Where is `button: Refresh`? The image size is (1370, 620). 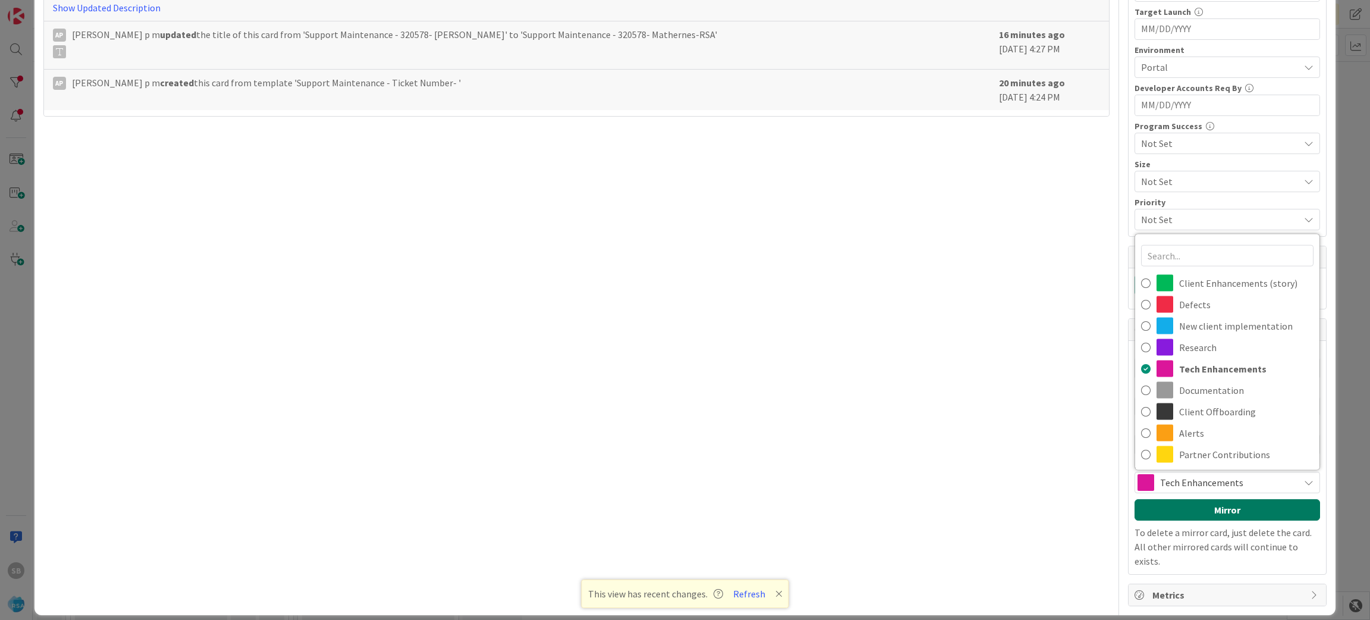 button: Refresh is located at coordinates (749, 594).